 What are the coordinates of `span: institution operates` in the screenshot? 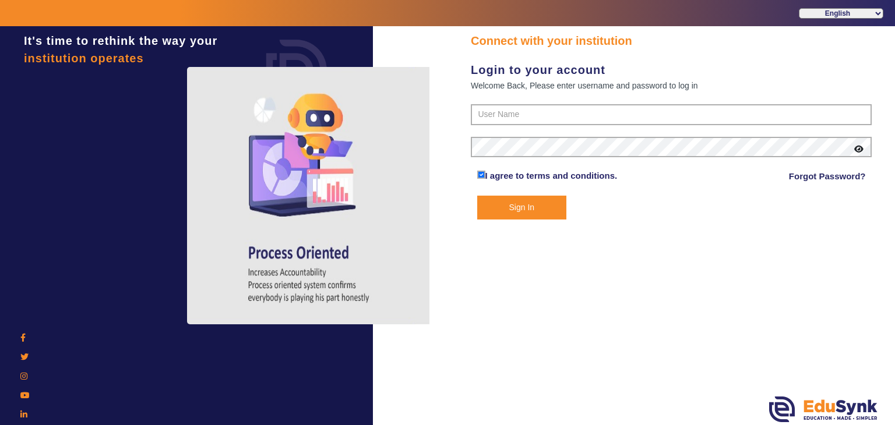 It's located at (84, 58).